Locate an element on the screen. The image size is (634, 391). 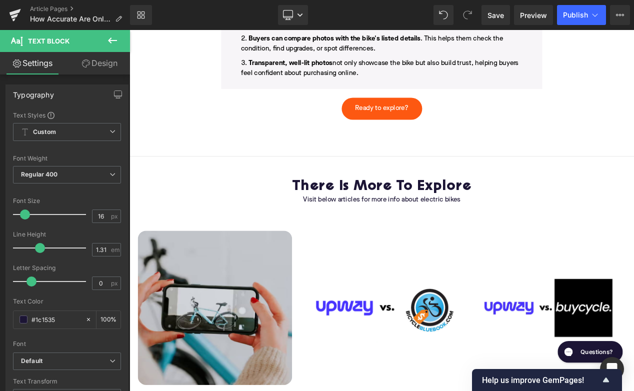
div: Open Intercom Messenger is located at coordinates (612, 369).